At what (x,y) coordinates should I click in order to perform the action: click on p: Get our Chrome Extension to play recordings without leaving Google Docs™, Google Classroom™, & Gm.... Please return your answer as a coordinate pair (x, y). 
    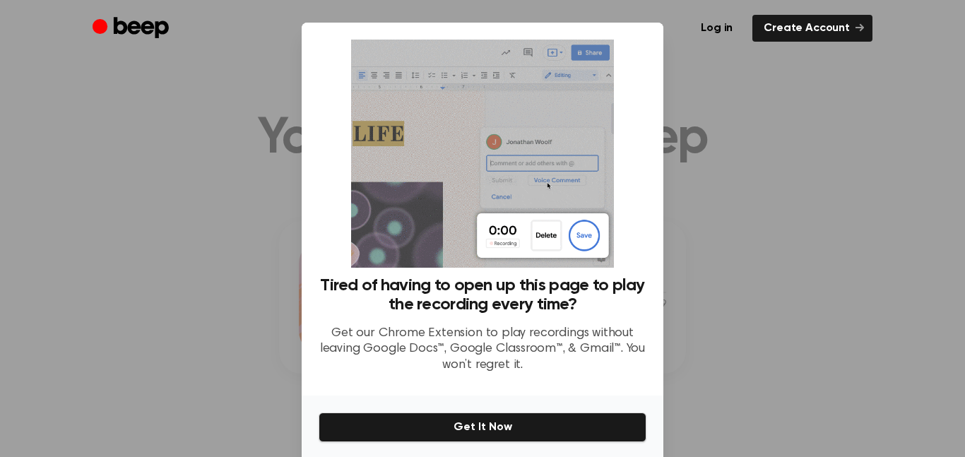
    Looking at the image, I should click on (483, 350).